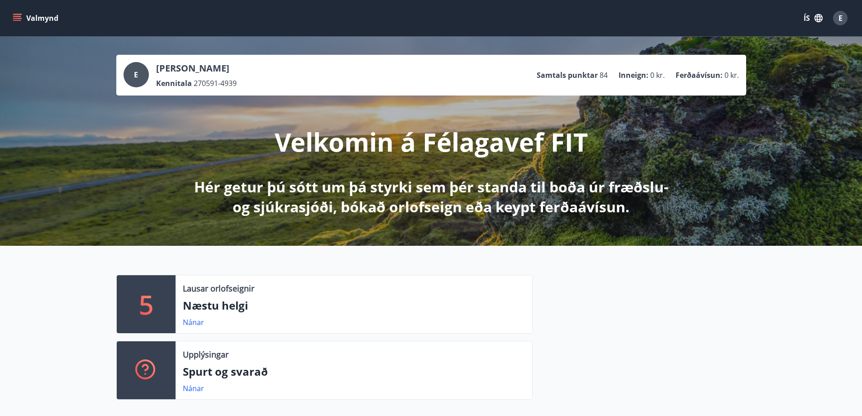  What do you see at coordinates (699, 75) in the screenshot?
I see `p: Ferðaávísun :` at bounding box center [699, 75].